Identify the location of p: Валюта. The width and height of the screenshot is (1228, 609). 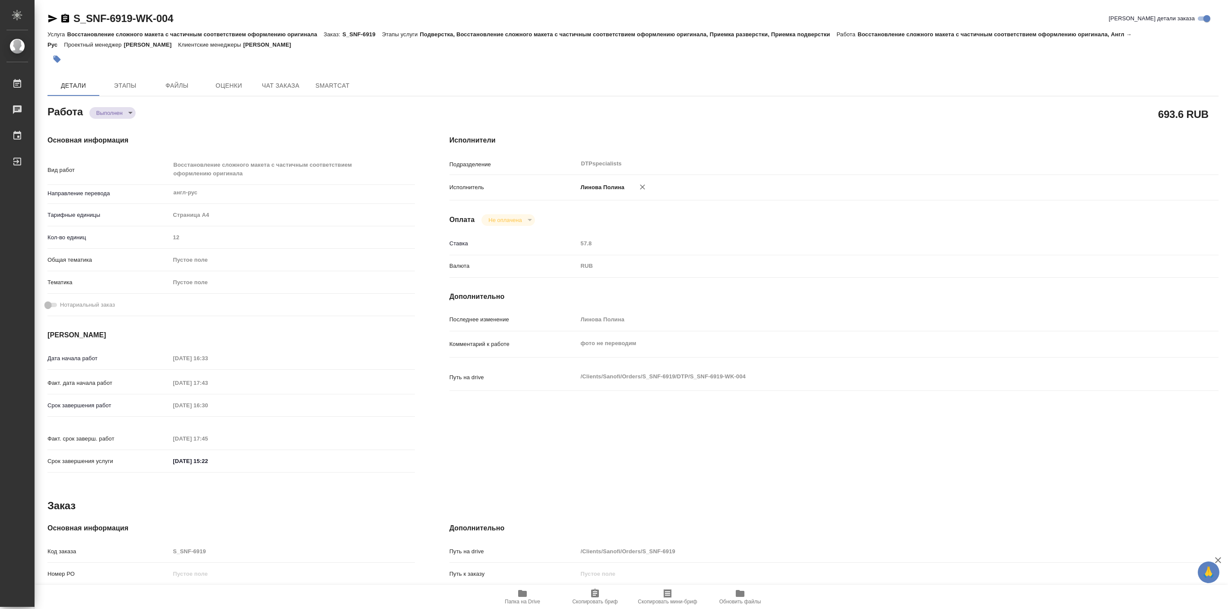
(513, 266).